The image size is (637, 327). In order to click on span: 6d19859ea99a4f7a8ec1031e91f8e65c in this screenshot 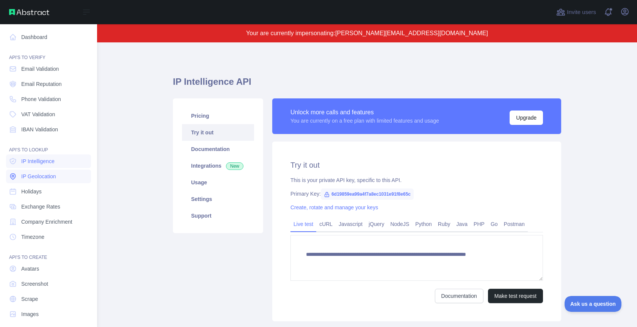, I will do `click(367, 194)`.